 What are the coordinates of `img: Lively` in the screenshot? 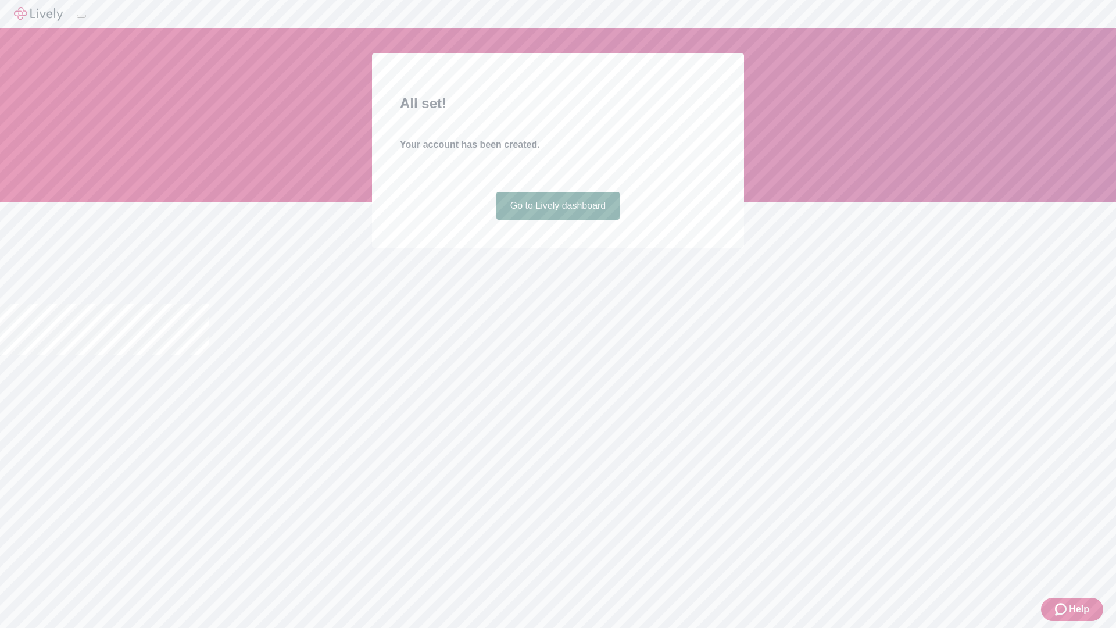 It's located at (38, 14).